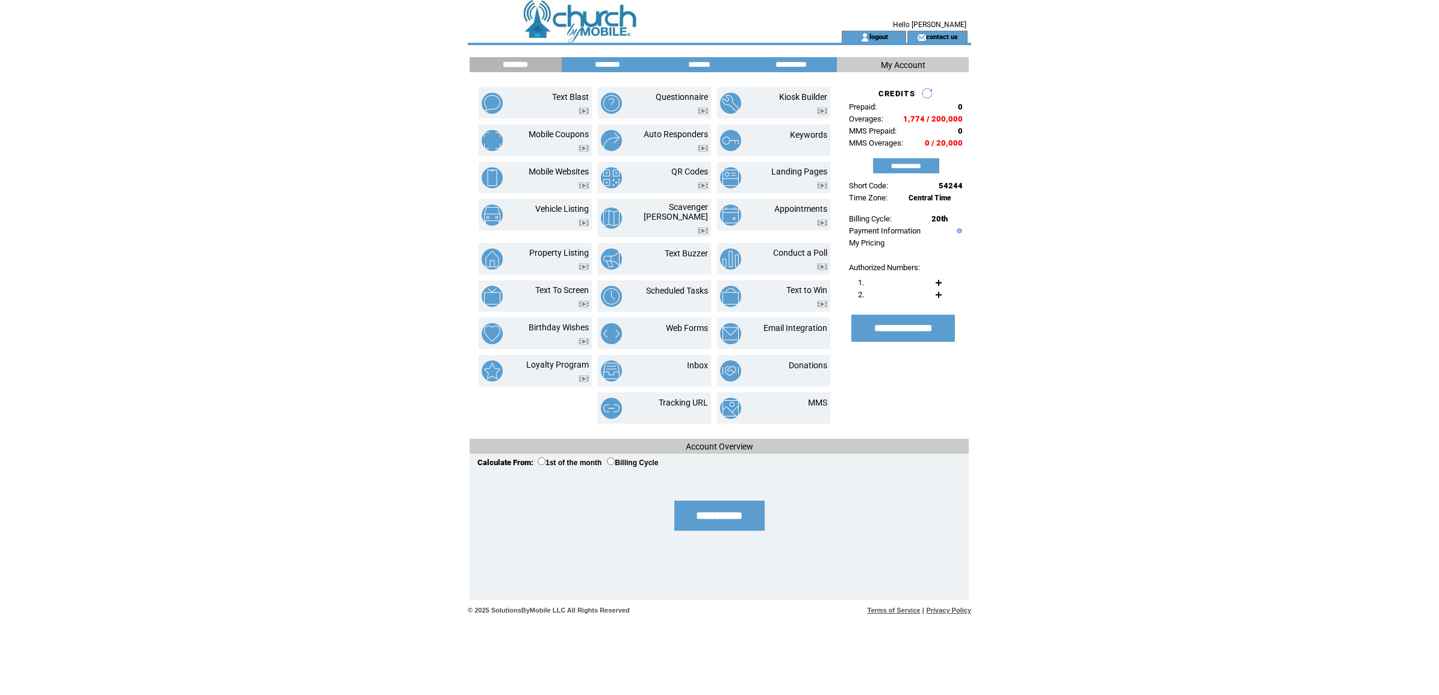 This screenshot has height=695, width=1439. Describe the element at coordinates (570, 463) in the screenshot. I see `label: 1st of the month` at that location.